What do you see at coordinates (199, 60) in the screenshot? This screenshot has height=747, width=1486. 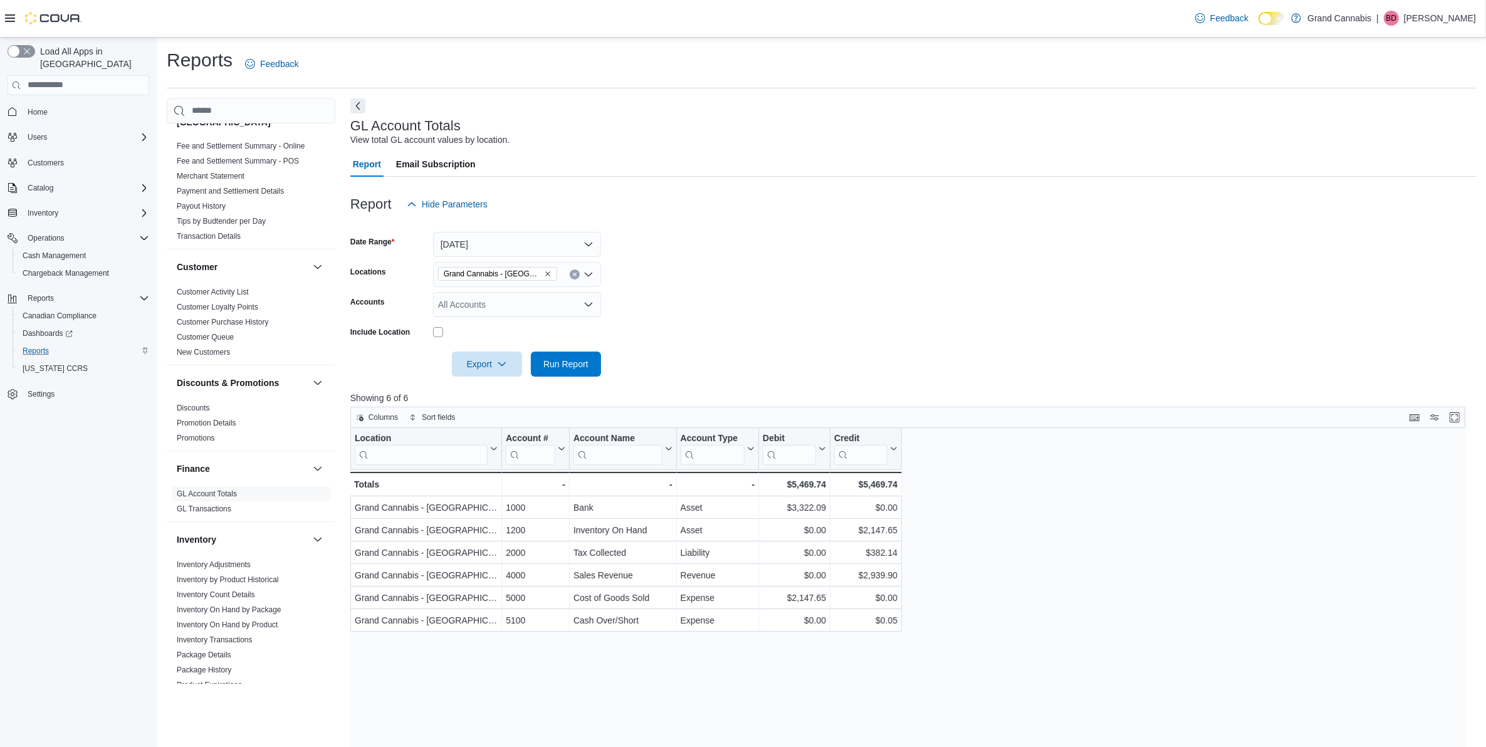 I see `h1: Reports` at bounding box center [199, 60].